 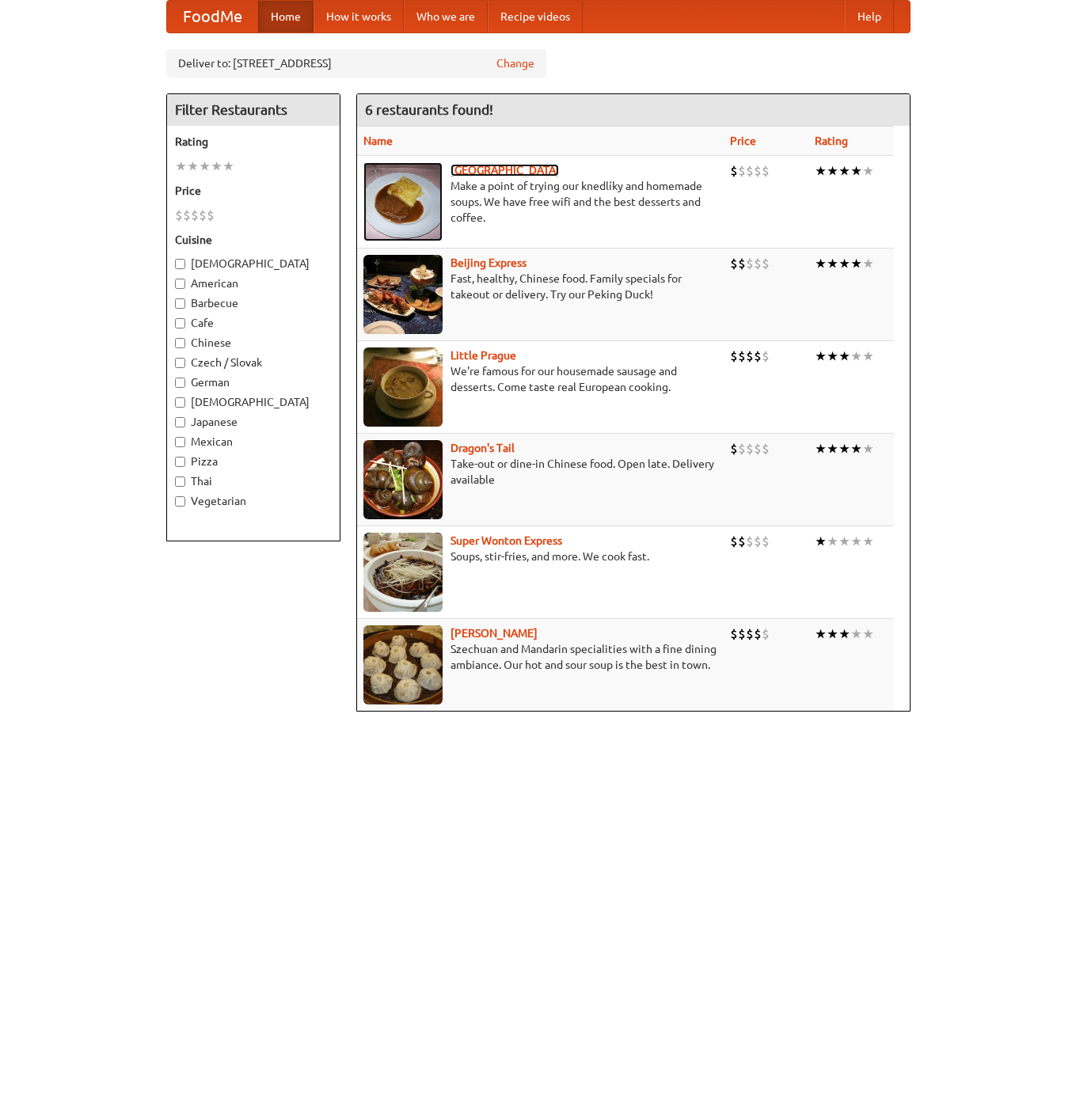 I want to click on label: Pizza, so click(x=253, y=461).